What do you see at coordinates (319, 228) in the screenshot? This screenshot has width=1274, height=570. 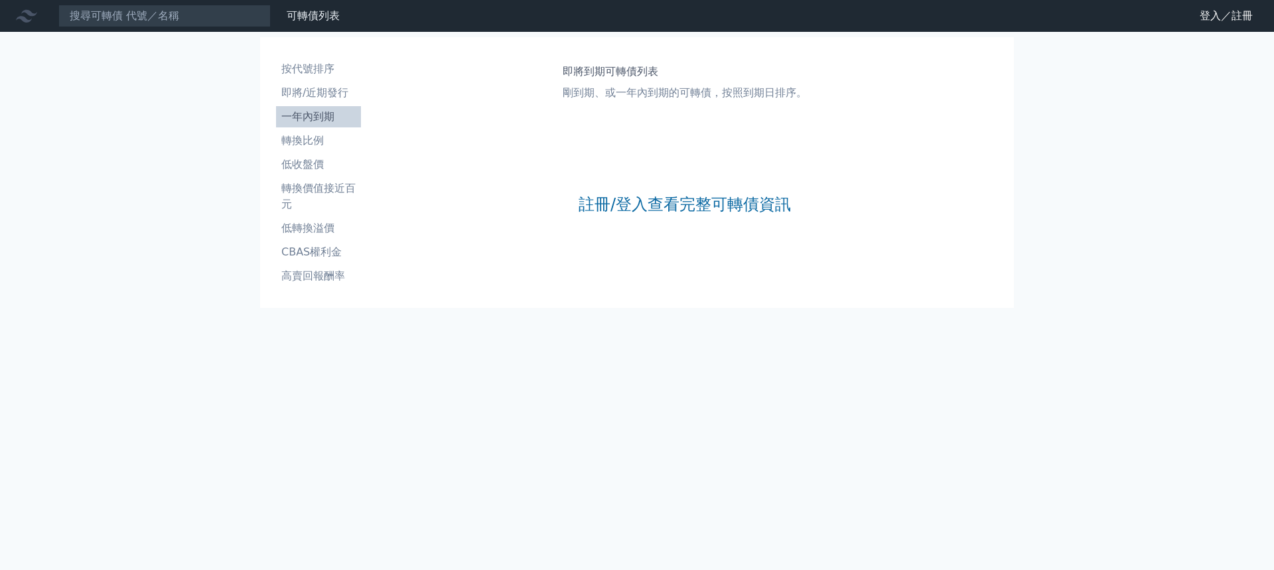 I see `a: 低轉換溢價` at bounding box center [319, 228].